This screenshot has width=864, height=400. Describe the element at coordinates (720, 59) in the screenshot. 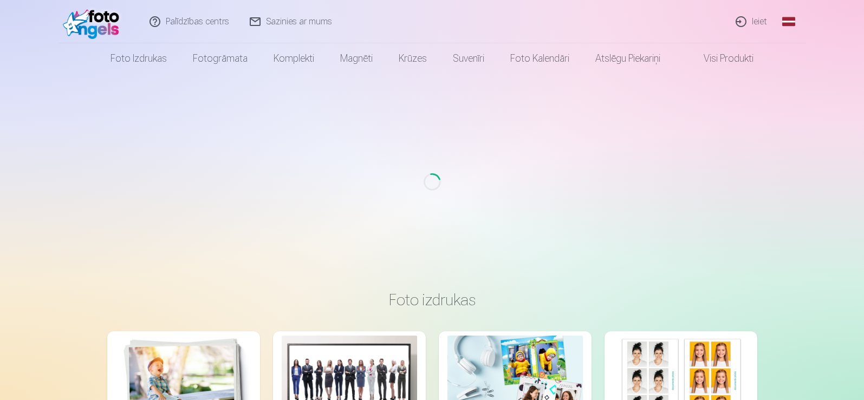

I see `a: Visi produkti` at that location.